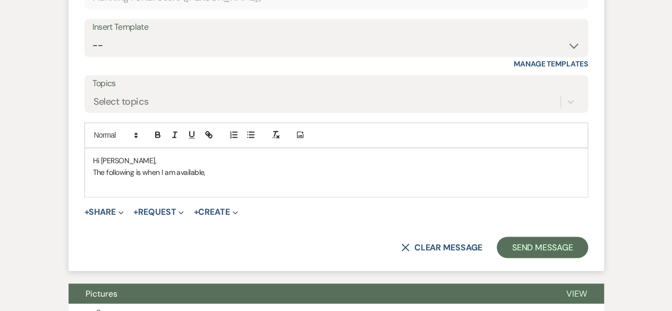 The height and width of the screenshot is (311, 672). What do you see at coordinates (158, 212) in the screenshot?
I see `button: Request` at bounding box center [158, 212].